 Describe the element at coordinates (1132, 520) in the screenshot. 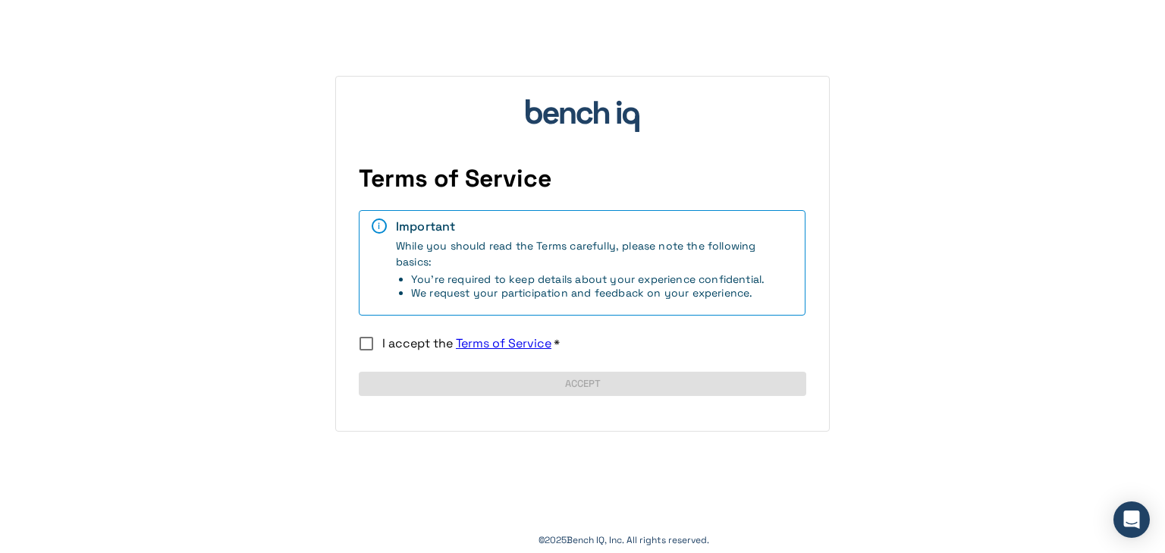

I see `div: Open Intercom Messenger` at that location.